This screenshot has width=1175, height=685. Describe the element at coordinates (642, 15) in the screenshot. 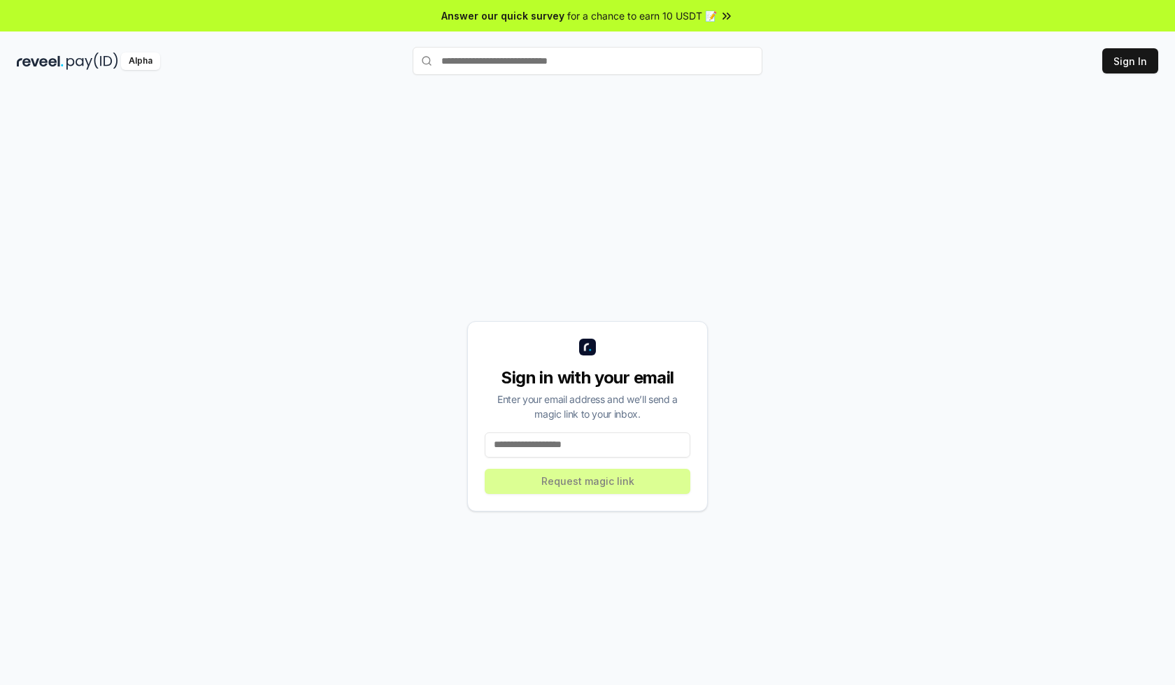

I see `span: for a chance to earn 10 USDT 📝` at that location.